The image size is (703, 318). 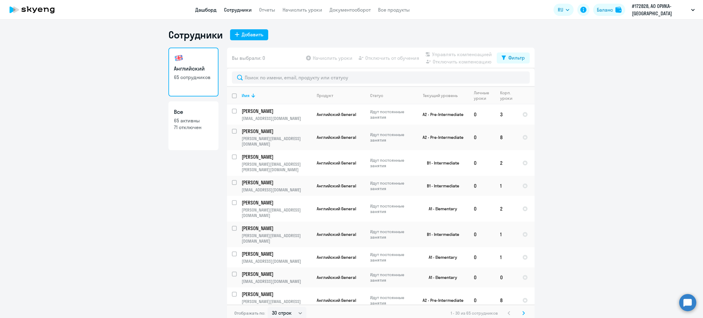 I want to click on a: Все65 активны71 отключен, so click(x=194, y=126).